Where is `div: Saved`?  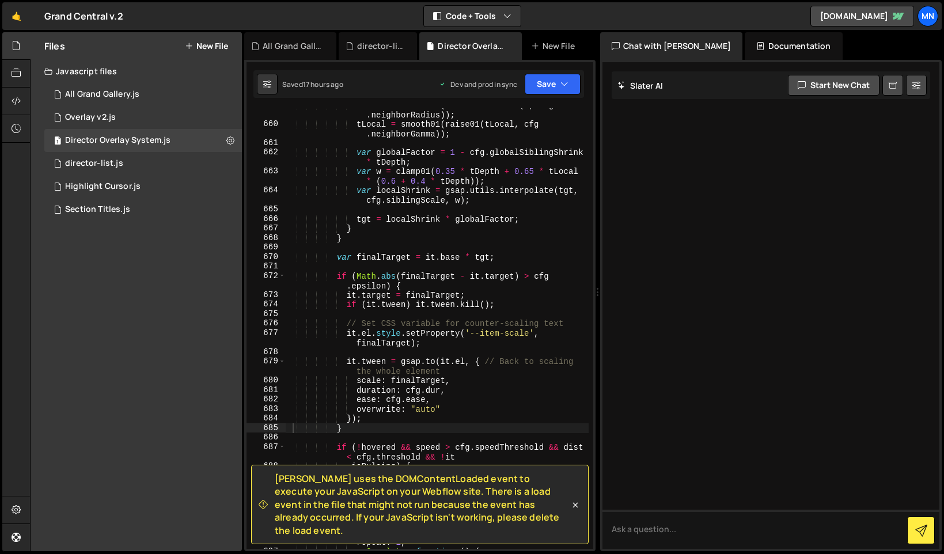
div: Saved is located at coordinates (313, 84).